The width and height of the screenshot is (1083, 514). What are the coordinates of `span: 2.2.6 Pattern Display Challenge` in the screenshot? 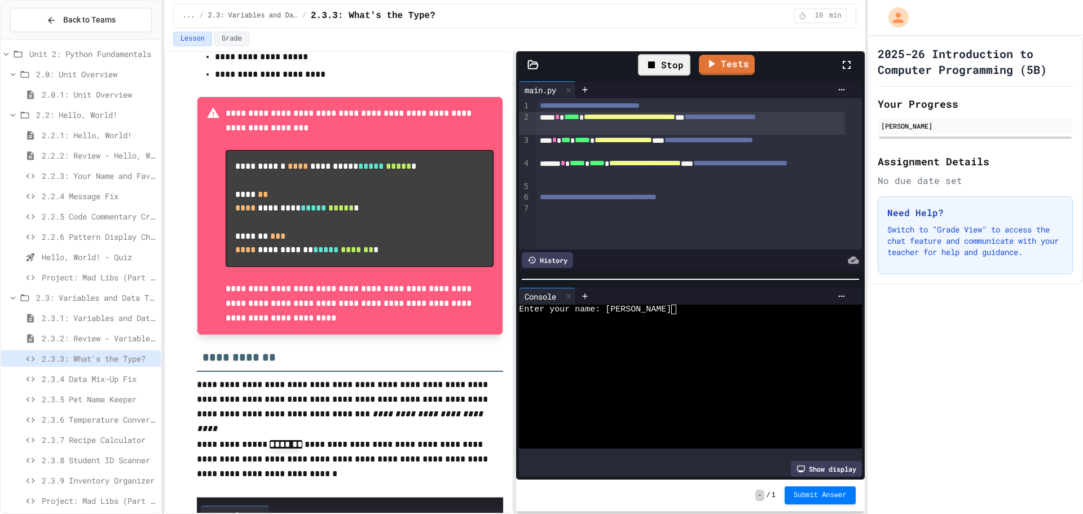 It's located at (99, 236).